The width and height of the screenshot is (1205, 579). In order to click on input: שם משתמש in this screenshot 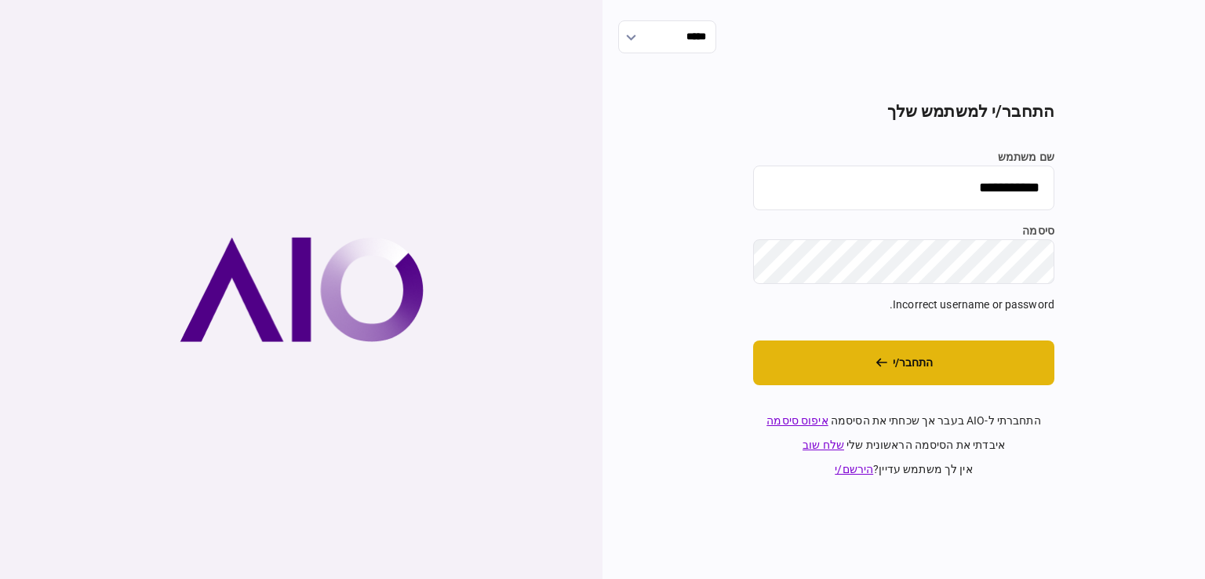, I will do `click(904, 188)`.